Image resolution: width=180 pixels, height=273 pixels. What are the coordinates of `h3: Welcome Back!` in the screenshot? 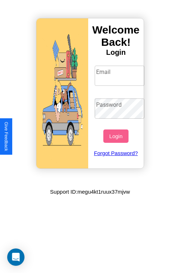 It's located at (116, 36).